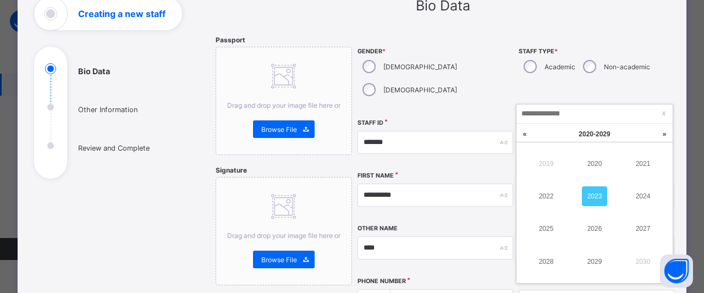 Image resolution: width=704 pixels, height=293 pixels. I want to click on td: 2022, so click(546, 196).